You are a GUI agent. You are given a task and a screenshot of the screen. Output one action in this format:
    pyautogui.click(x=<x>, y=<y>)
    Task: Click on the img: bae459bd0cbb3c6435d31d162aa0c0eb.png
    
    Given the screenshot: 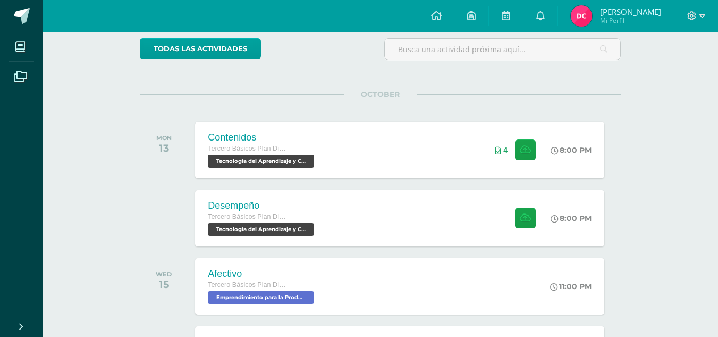 What is the action you would take?
    pyautogui.click(x=582, y=16)
    